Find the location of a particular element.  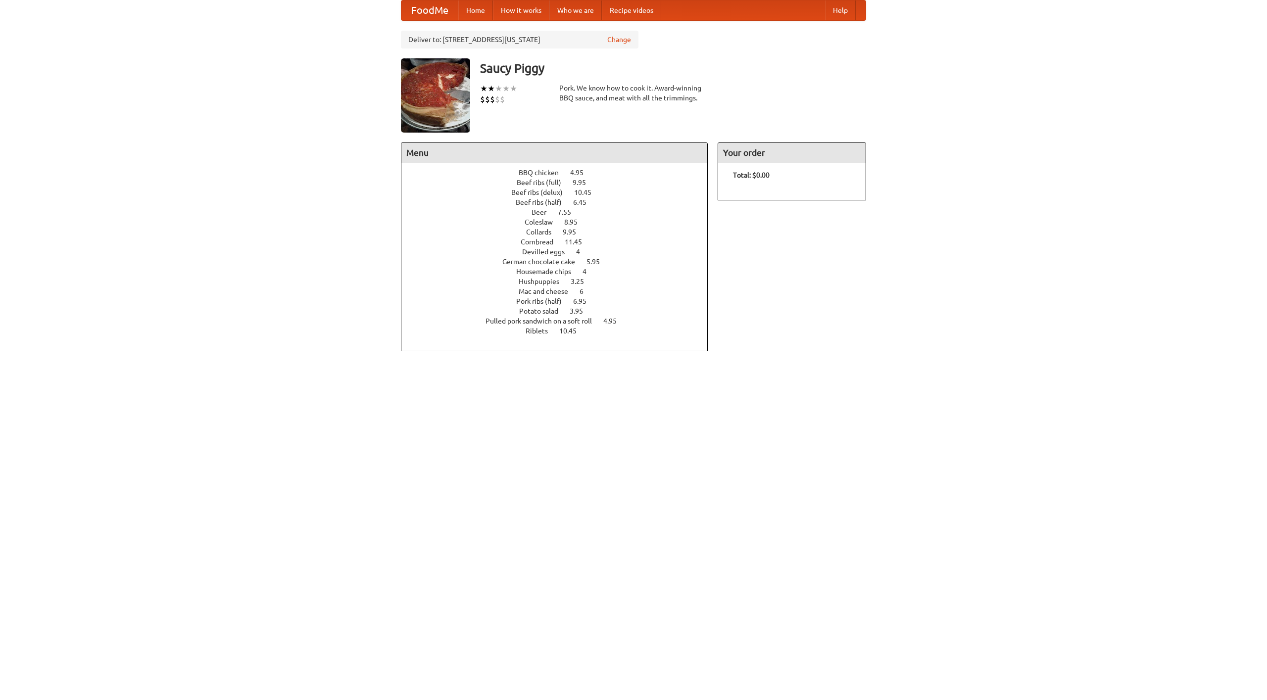

a: Recipe videos is located at coordinates (631, 10).